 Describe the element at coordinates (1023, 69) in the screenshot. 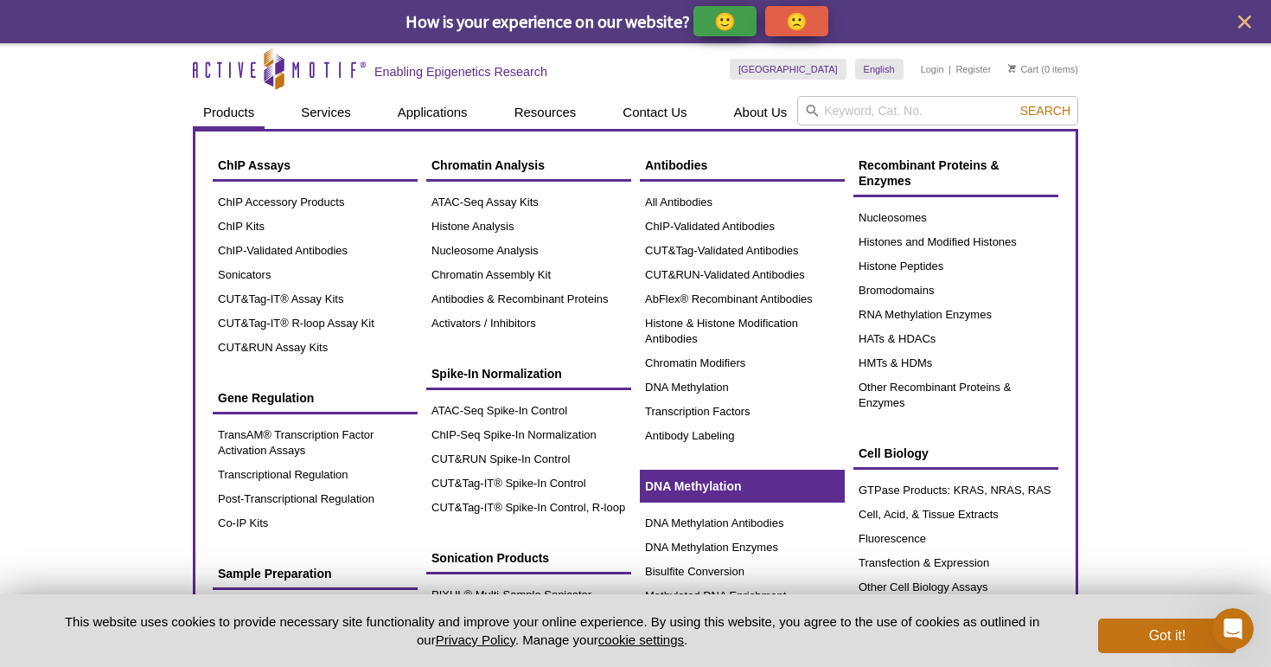

I see `a: Cart` at that location.